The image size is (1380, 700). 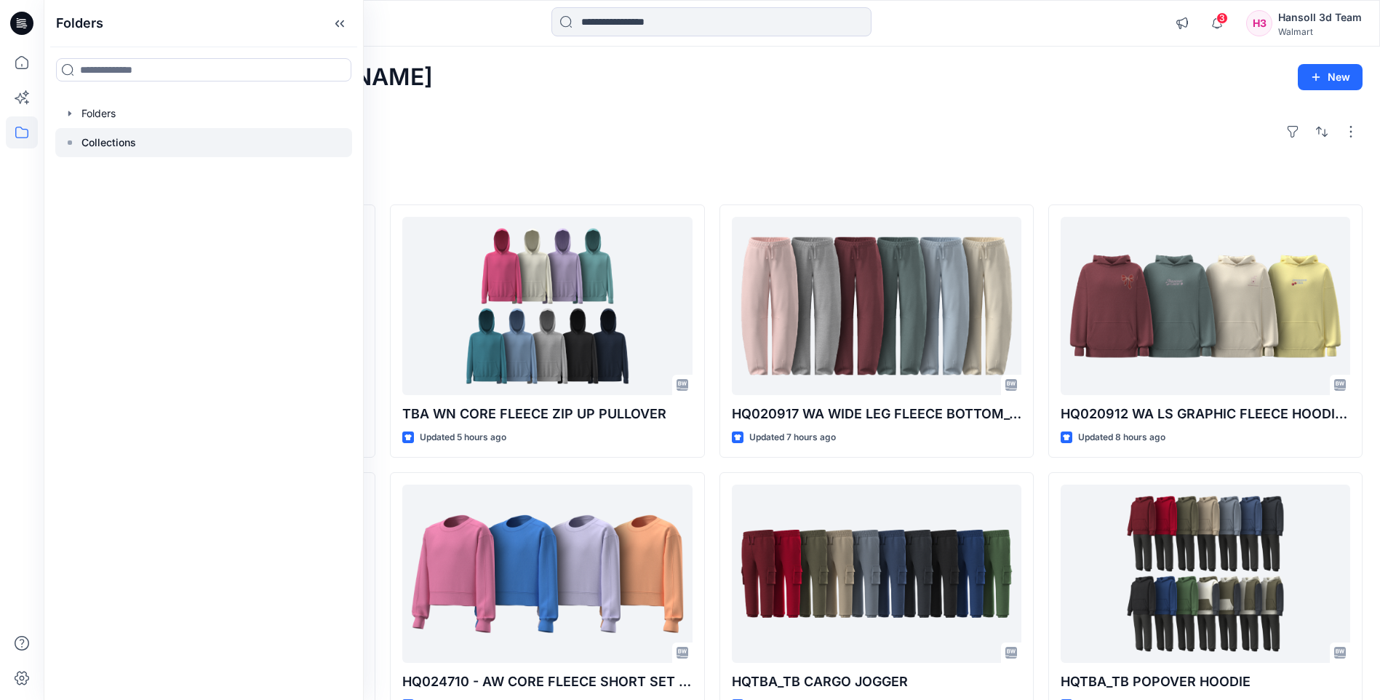 What do you see at coordinates (463, 437) in the screenshot?
I see `p: Updated 5 hours ago` at bounding box center [463, 437].